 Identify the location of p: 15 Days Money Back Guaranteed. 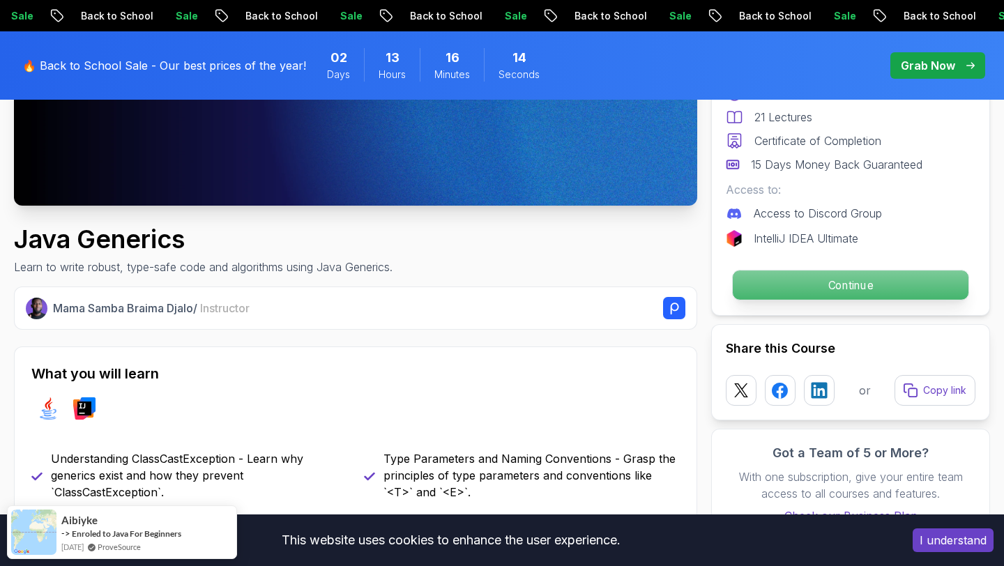
(837, 165).